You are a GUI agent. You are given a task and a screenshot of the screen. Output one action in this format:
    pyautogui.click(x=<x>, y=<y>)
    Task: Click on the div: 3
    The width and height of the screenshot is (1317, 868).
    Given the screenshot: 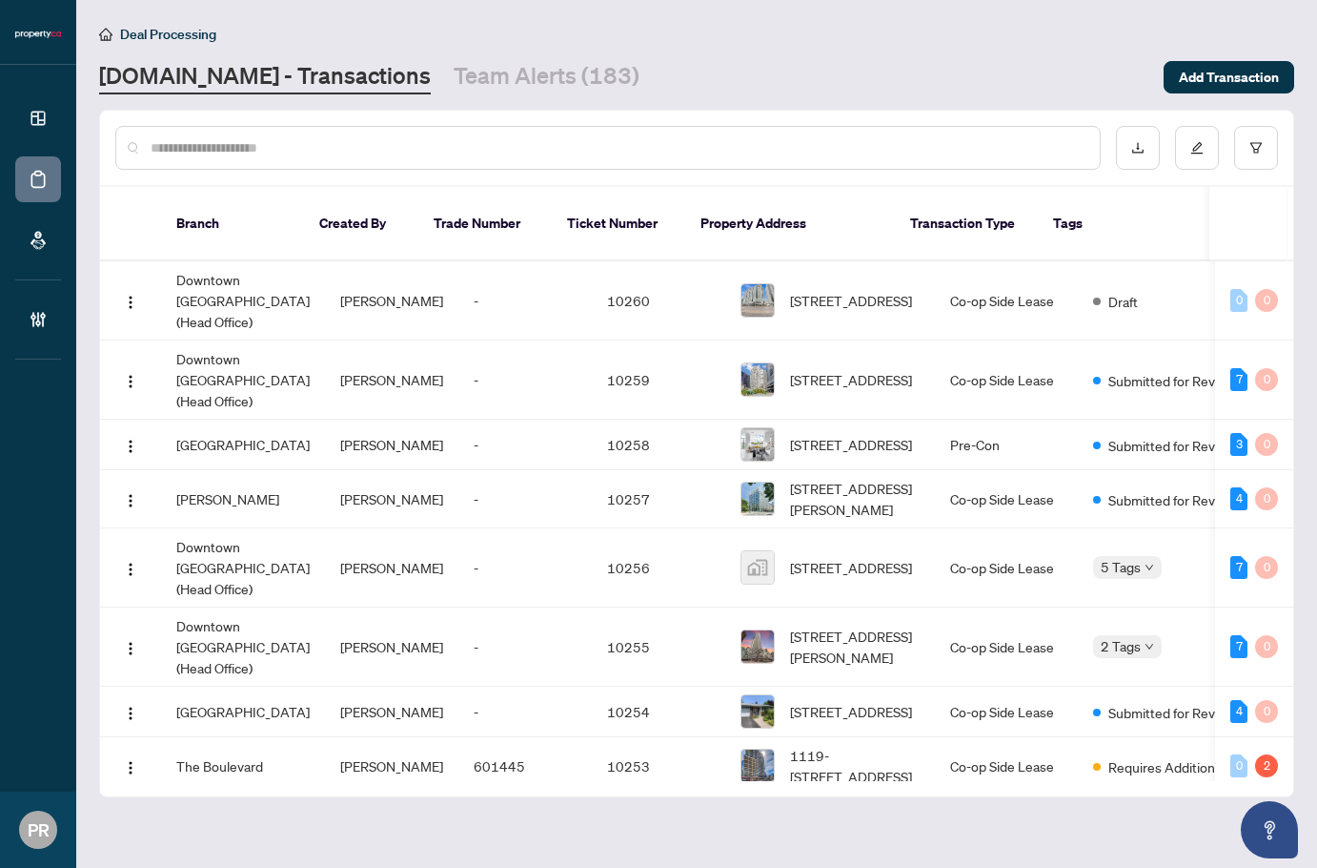 What is the action you would take?
    pyautogui.click(x=1239, y=444)
    